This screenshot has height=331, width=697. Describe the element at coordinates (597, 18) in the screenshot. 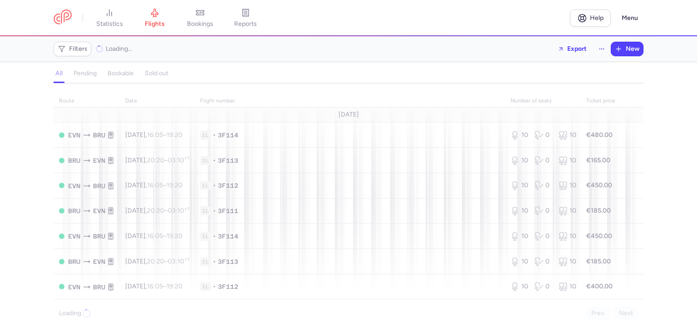

I see `span: Help` at that location.